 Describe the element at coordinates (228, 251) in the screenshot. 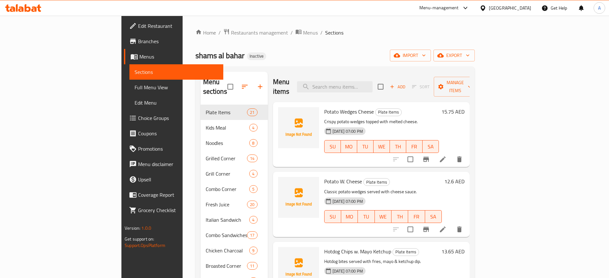

I see `span: Chicken Charcoal` at that location.